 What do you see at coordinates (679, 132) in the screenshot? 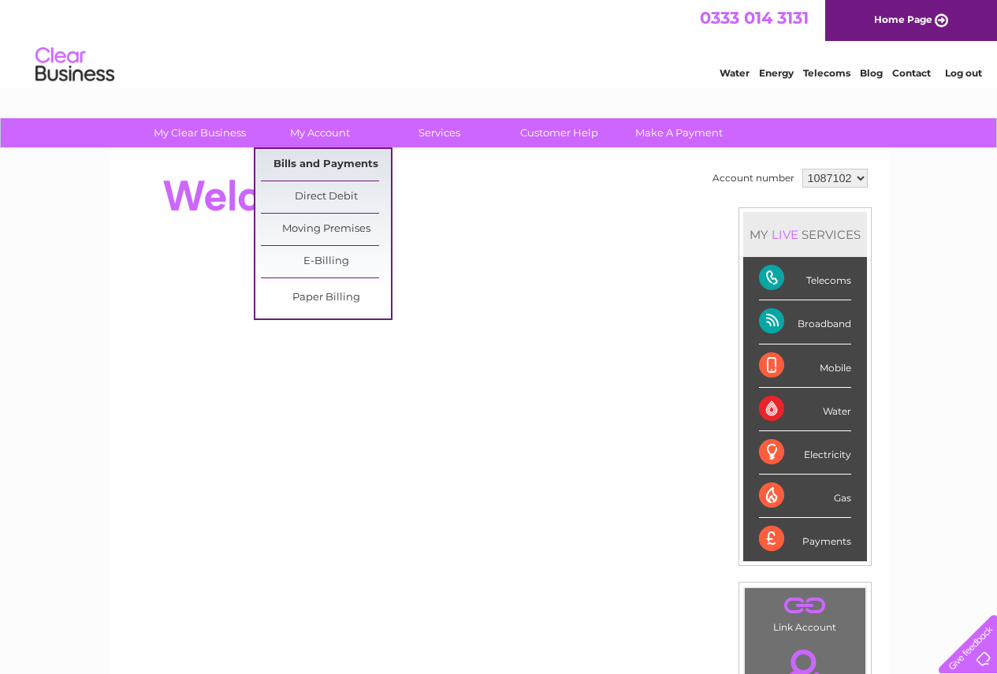
I see `a: Make A Payment` at bounding box center [679, 132].